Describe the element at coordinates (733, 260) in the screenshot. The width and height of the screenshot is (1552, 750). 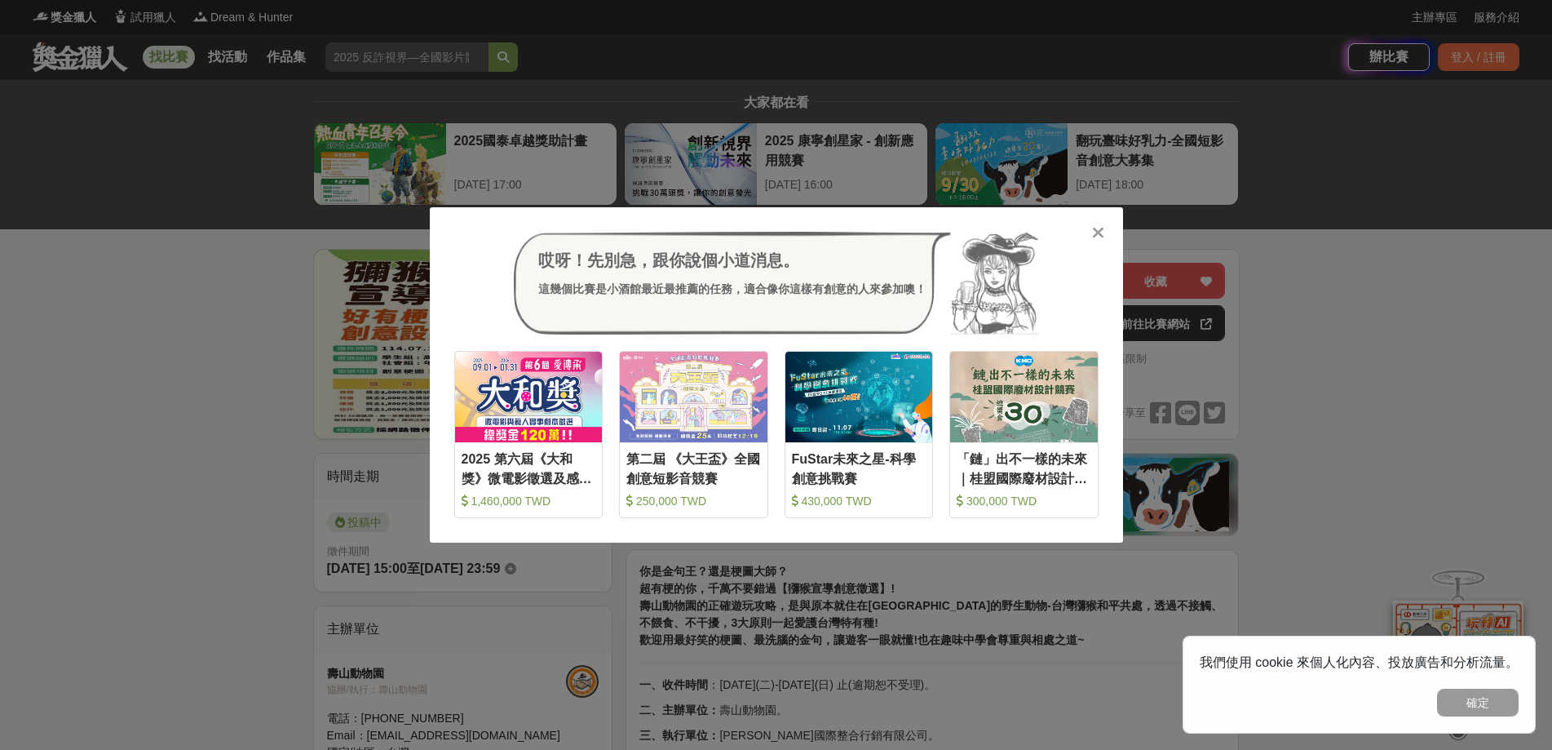
I see `div: 哎呀！先別急，跟你說個小道消息。` at that location.